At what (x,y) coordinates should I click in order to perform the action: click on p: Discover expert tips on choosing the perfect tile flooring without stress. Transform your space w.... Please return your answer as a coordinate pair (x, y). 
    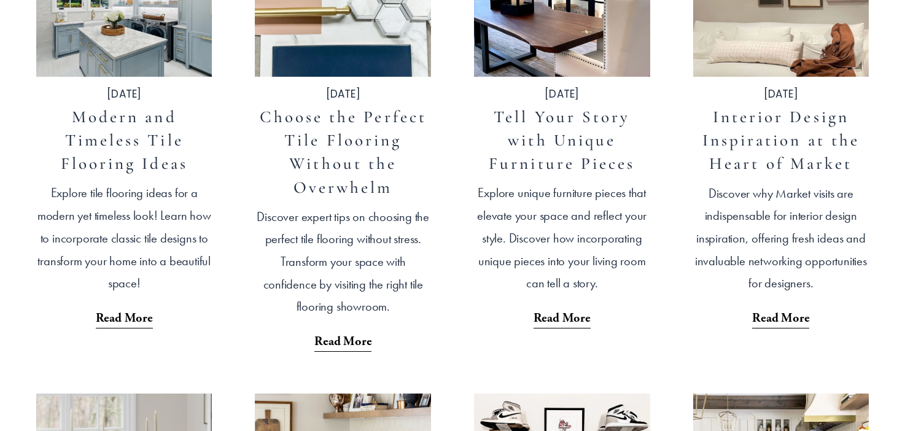
    Looking at the image, I should click on (343, 262).